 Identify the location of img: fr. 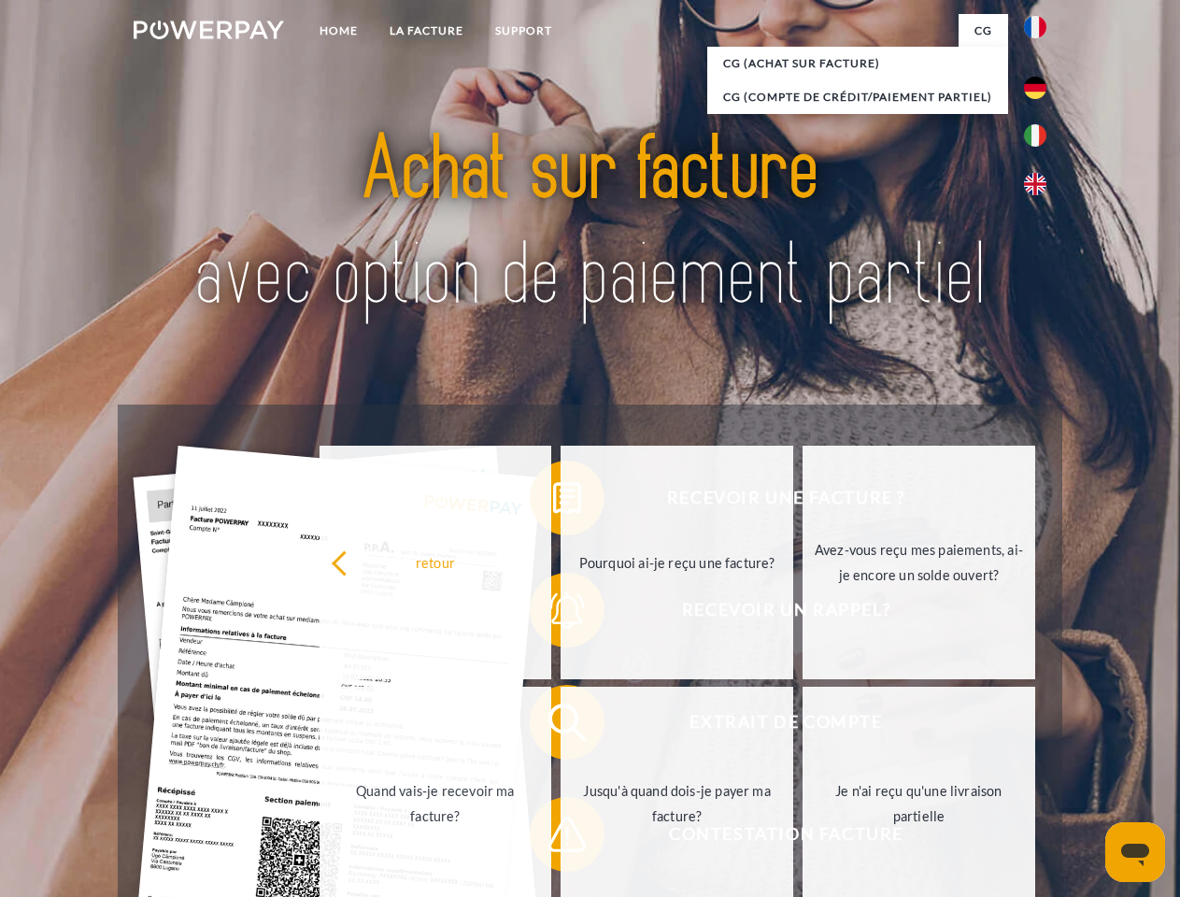
(1035, 27).